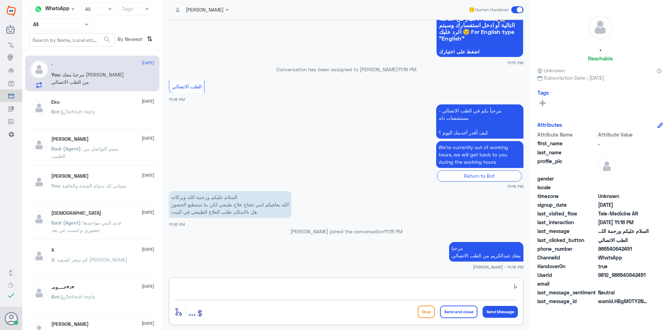 The width and height of the screenshot is (670, 330). I want to click on button: Avatar, so click(11, 318).